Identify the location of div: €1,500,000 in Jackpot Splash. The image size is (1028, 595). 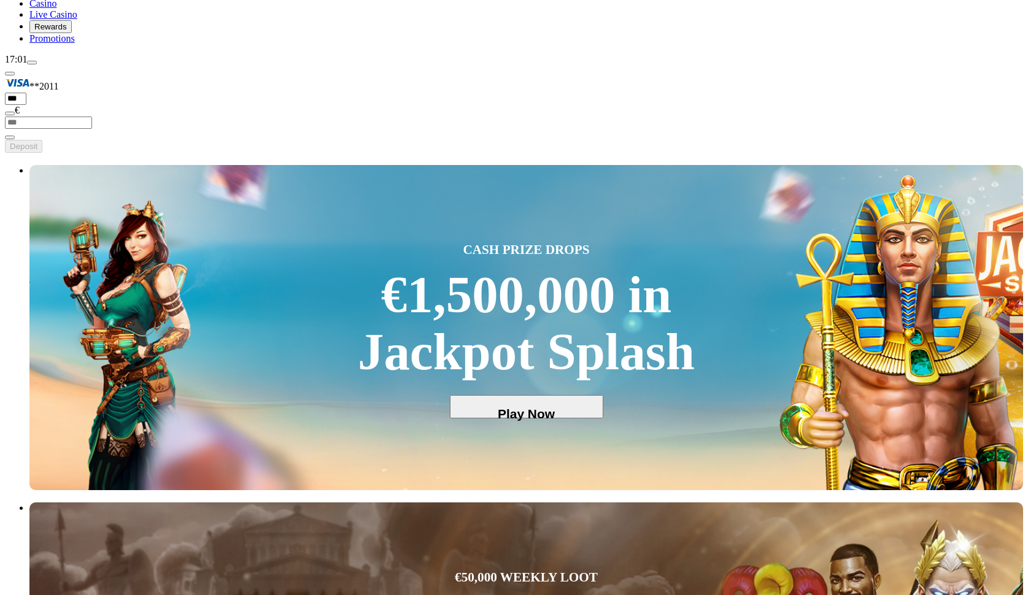
(526, 323).